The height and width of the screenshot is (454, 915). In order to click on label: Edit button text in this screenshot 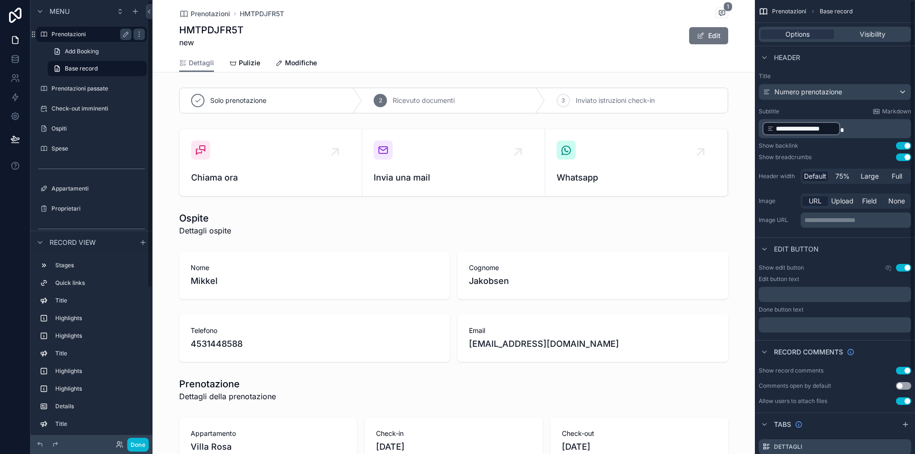, I will do `click(778, 279)`.